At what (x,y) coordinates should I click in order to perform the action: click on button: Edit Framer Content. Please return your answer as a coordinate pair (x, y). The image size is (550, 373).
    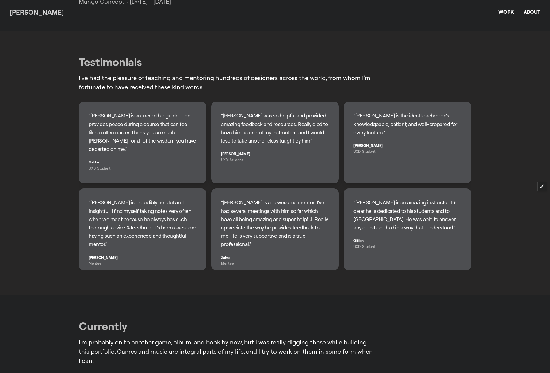
    Looking at the image, I should click on (542, 186).